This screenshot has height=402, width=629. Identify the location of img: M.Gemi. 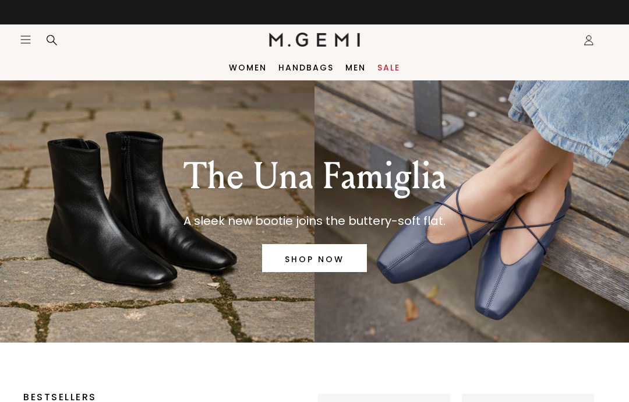
(314, 40).